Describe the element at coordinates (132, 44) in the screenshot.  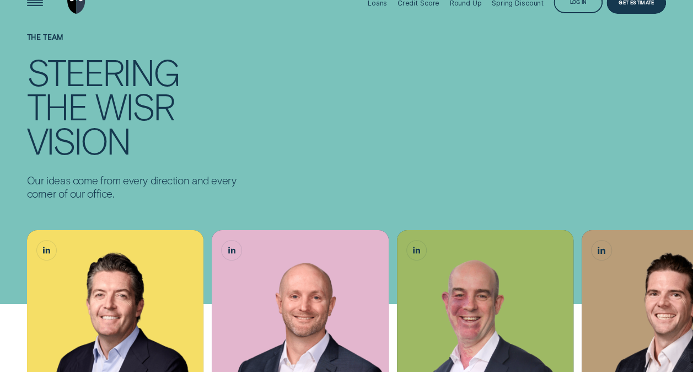
I see `h1: The Team` at that location.